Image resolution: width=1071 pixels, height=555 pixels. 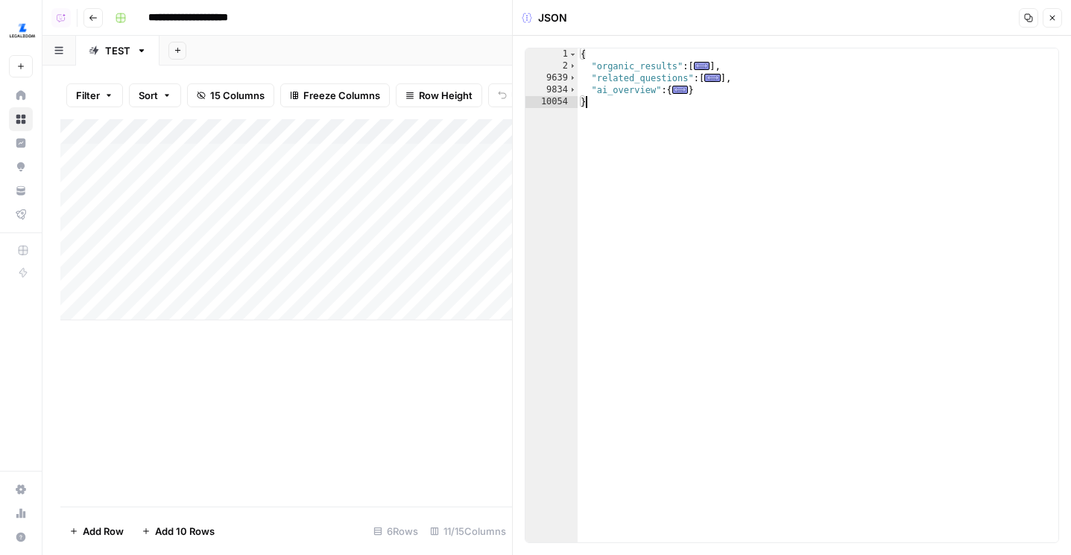 I want to click on button: Sort, so click(x=155, y=95).